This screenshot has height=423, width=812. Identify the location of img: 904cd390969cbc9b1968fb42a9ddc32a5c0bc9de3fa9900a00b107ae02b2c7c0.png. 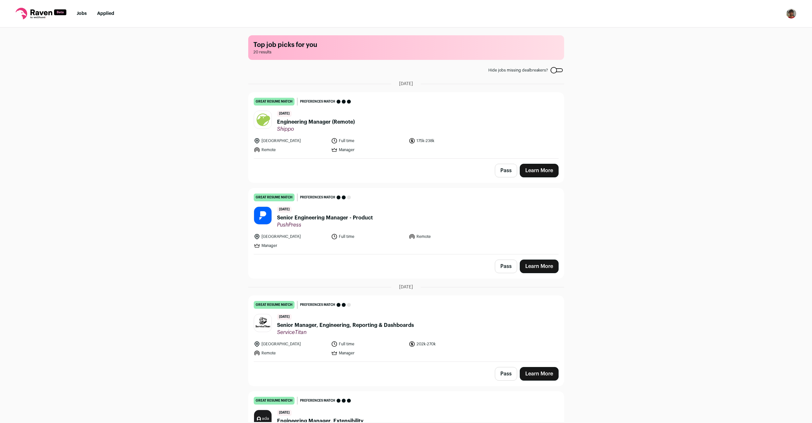
(263, 323).